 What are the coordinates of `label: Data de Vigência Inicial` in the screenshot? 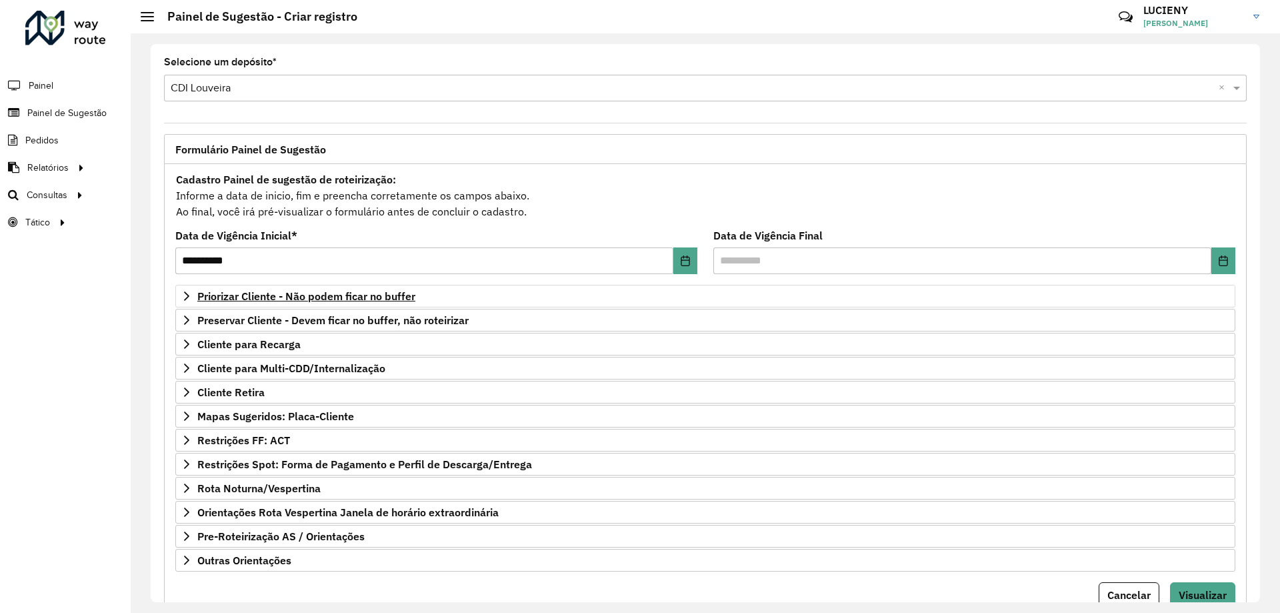 It's located at (236, 235).